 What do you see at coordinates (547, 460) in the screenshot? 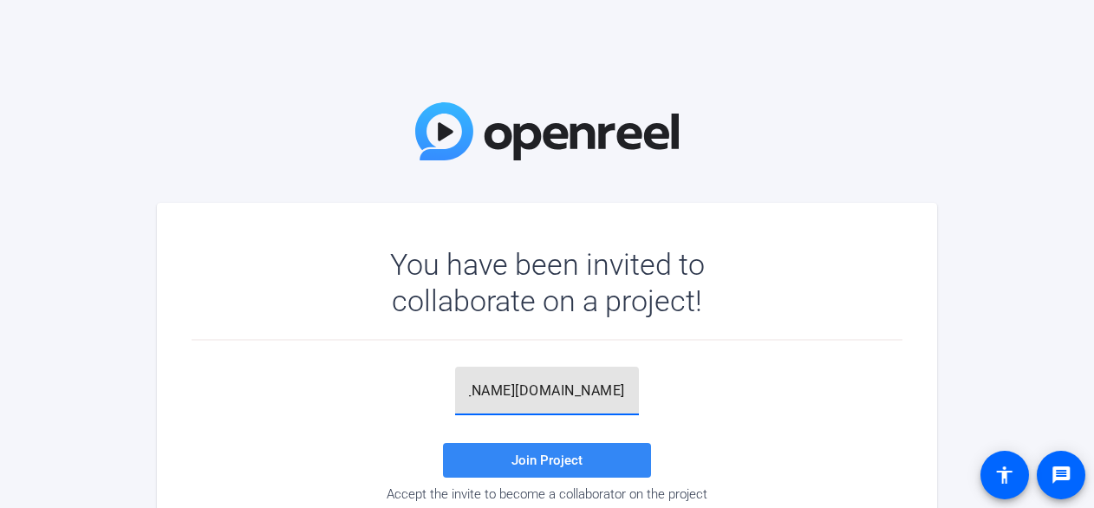
I see `button: Join Project` at bounding box center [547, 460].